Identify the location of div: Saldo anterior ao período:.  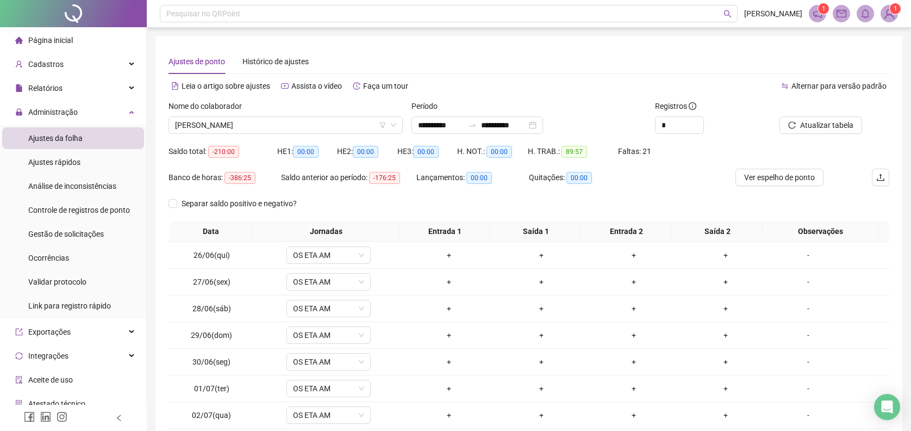
(348, 177).